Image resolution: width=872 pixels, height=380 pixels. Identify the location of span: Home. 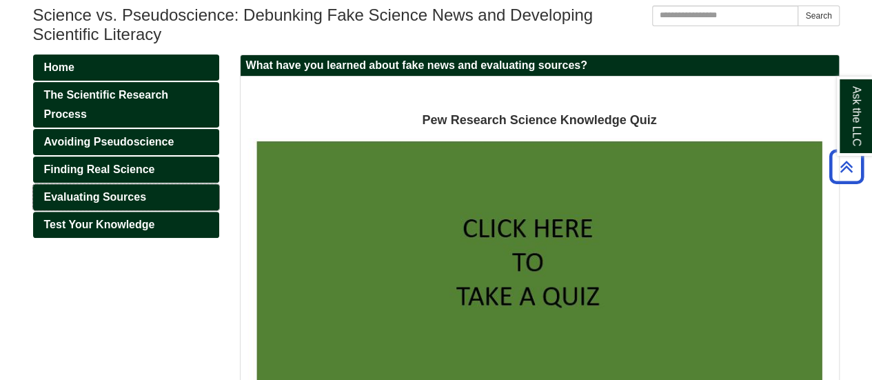
(59, 67).